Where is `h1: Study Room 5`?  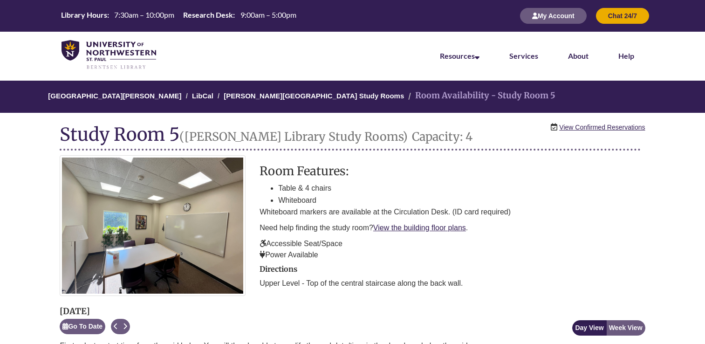 h1: Study Room 5 is located at coordinates (350, 137).